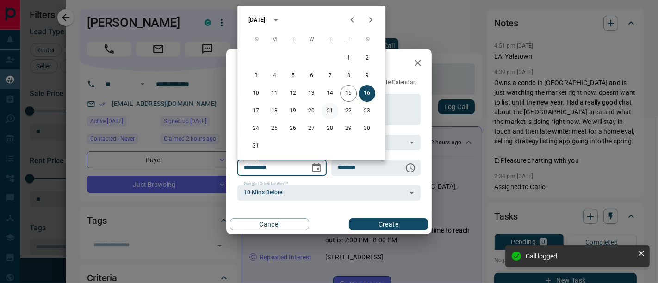 Image resolution: width=658 pixels, height=283 pixels. Describe the element at coordinates (330, 76) in the screenshot. I see `button: 7` at that location.